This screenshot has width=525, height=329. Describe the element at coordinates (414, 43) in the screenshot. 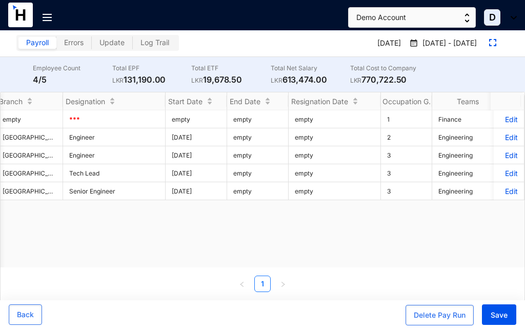

I see `img: payroll-calender.2a2848c9e82147e90922403bdc96c587.svg` at that location.